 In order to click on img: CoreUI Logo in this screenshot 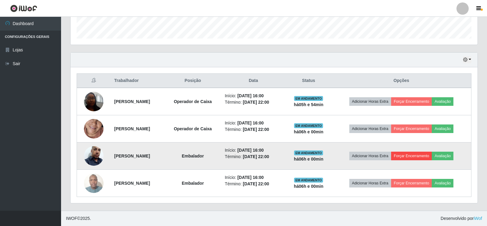, I will do `click(24, 8)`.